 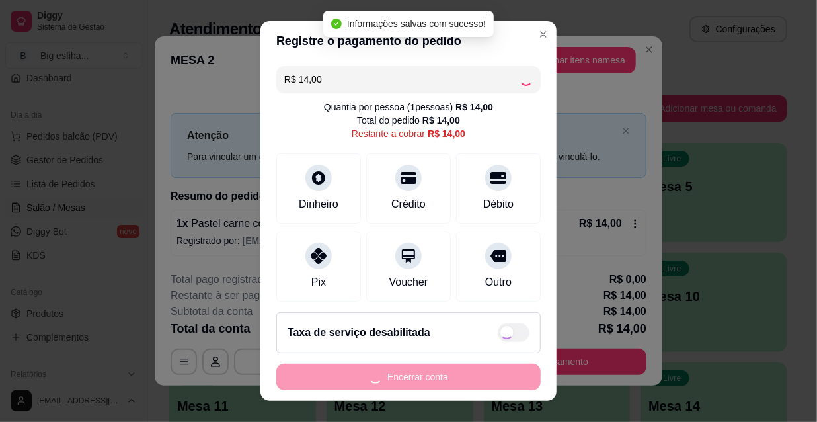 I want to click on span: Informações salvas com sucesso!, so click(x=417, y=24).